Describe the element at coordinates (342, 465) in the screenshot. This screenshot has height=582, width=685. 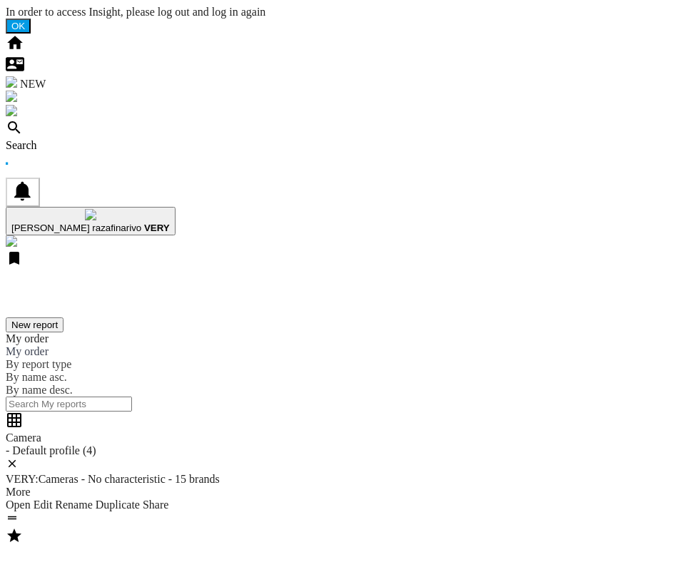
I see `div: Delete` at that location.